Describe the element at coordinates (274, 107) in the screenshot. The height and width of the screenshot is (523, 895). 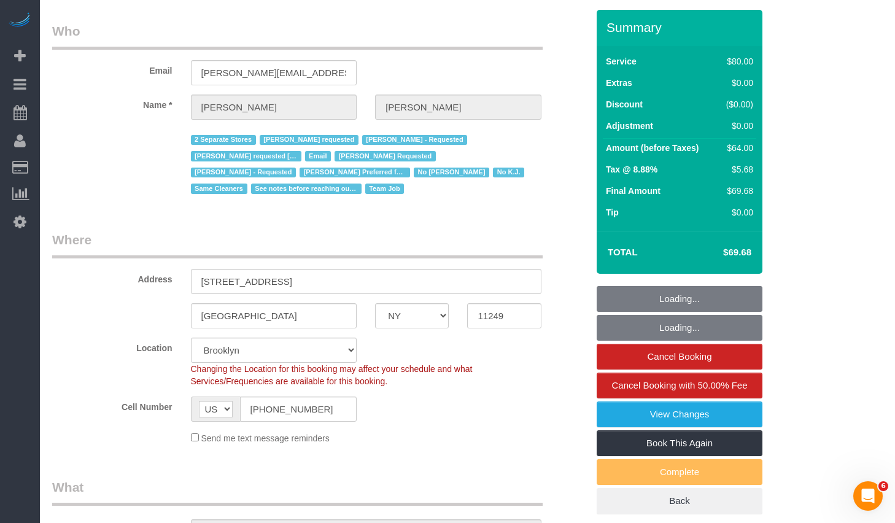
I see `input: First Name` at that location.